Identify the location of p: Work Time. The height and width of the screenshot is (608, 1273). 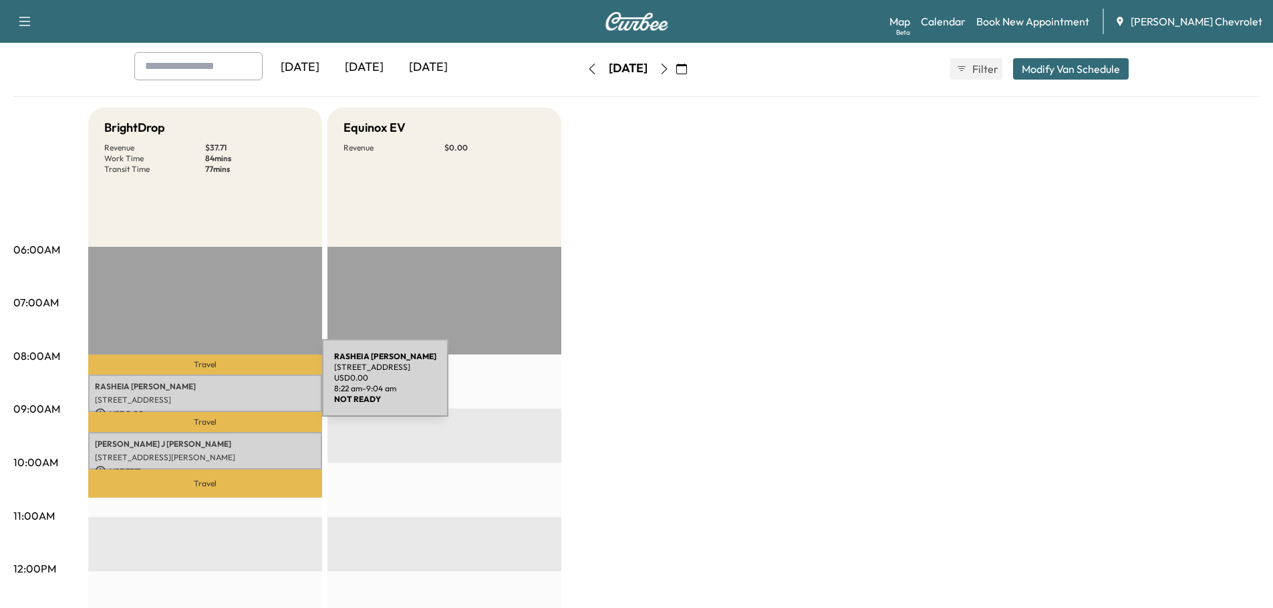
(154, 158).